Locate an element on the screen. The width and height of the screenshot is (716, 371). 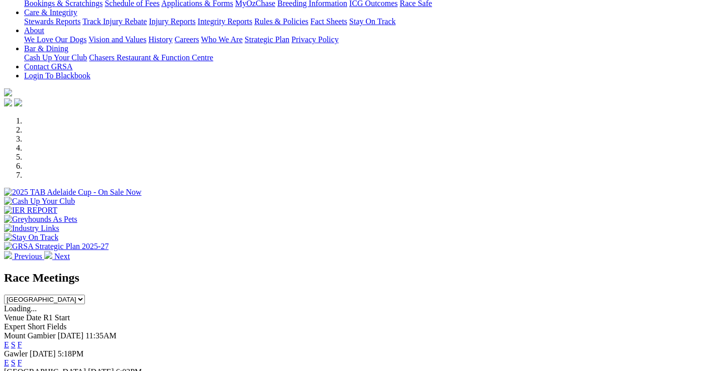
img: Industry Links is located at coordinates (32, 228).